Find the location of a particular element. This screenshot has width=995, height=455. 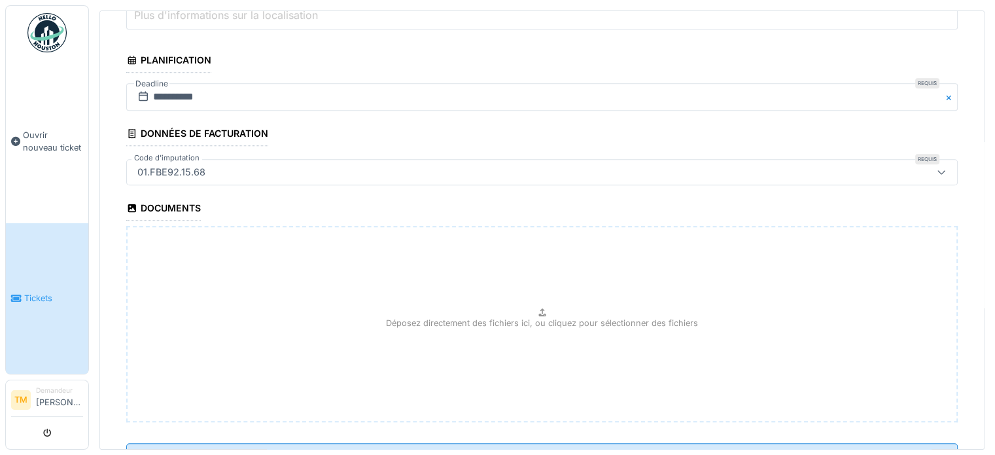

div: 01.FBE92.15.68 is located at coordinates (171, 172).